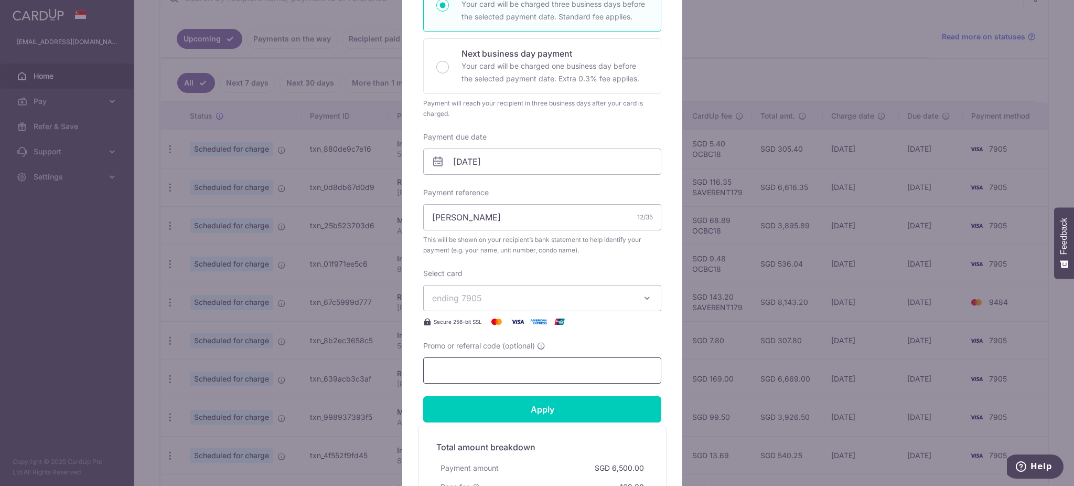 The height and width of the screenshot is (486, 1074). What do you see at coordinates (457, 298) in the screenshot?
I see `span: ending 7905` at bounding box center [457, 298].